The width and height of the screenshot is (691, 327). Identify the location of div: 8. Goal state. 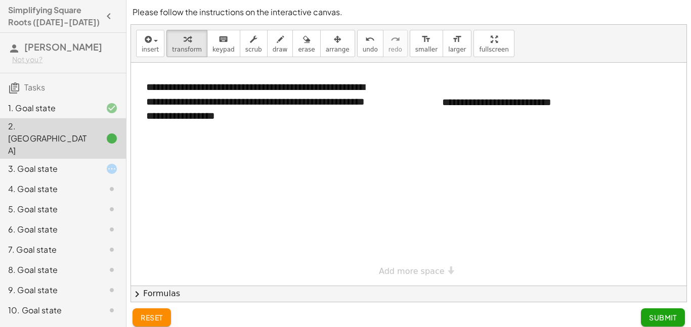
(49, 270).